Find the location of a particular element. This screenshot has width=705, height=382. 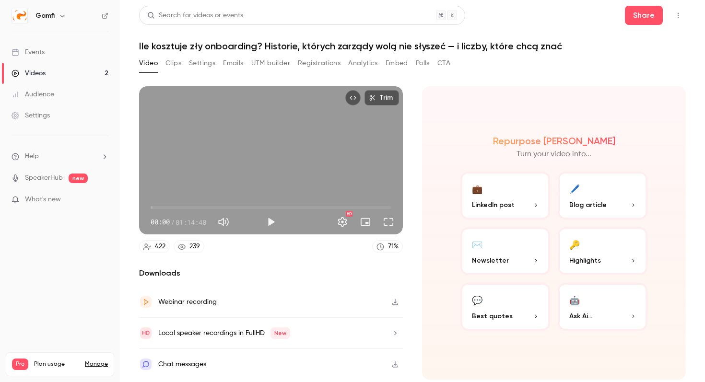

a: 422 is located at coordinates (154, 246).